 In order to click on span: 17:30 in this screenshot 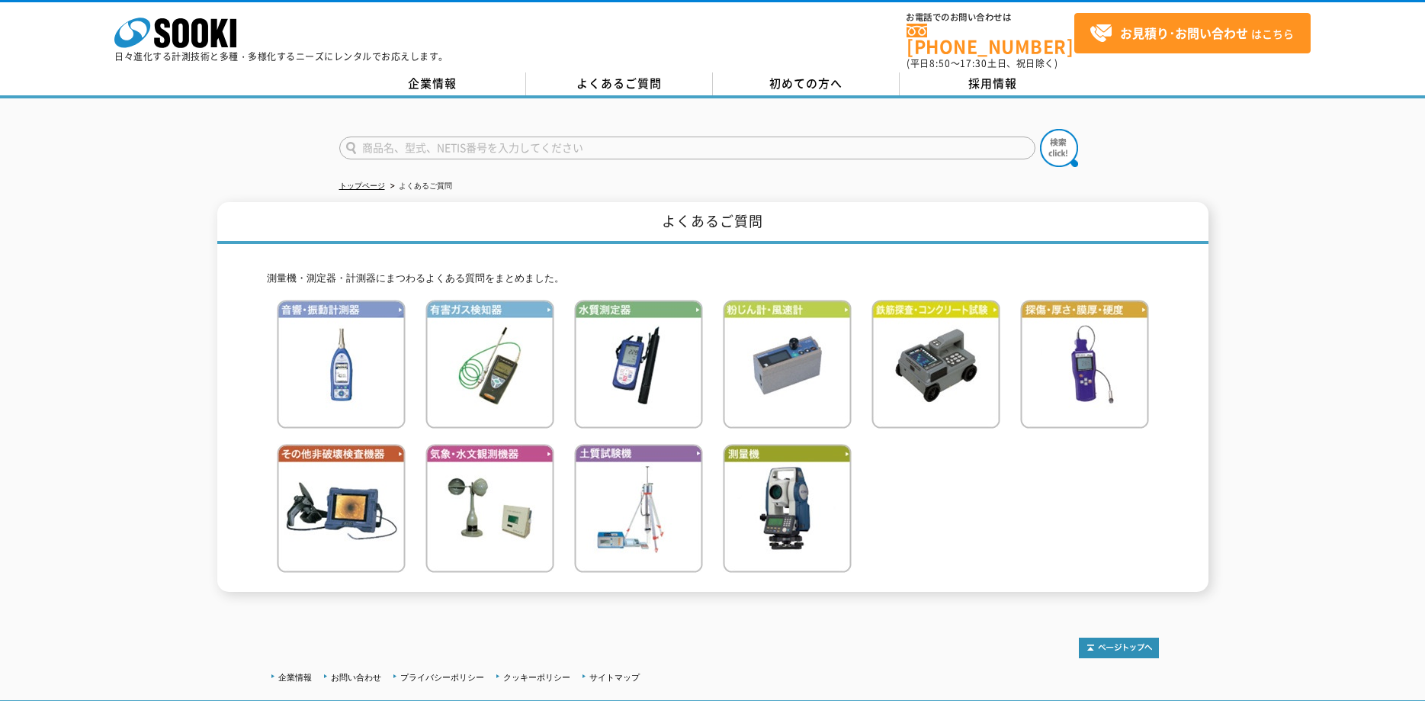, I will do `click(974, 63)`.